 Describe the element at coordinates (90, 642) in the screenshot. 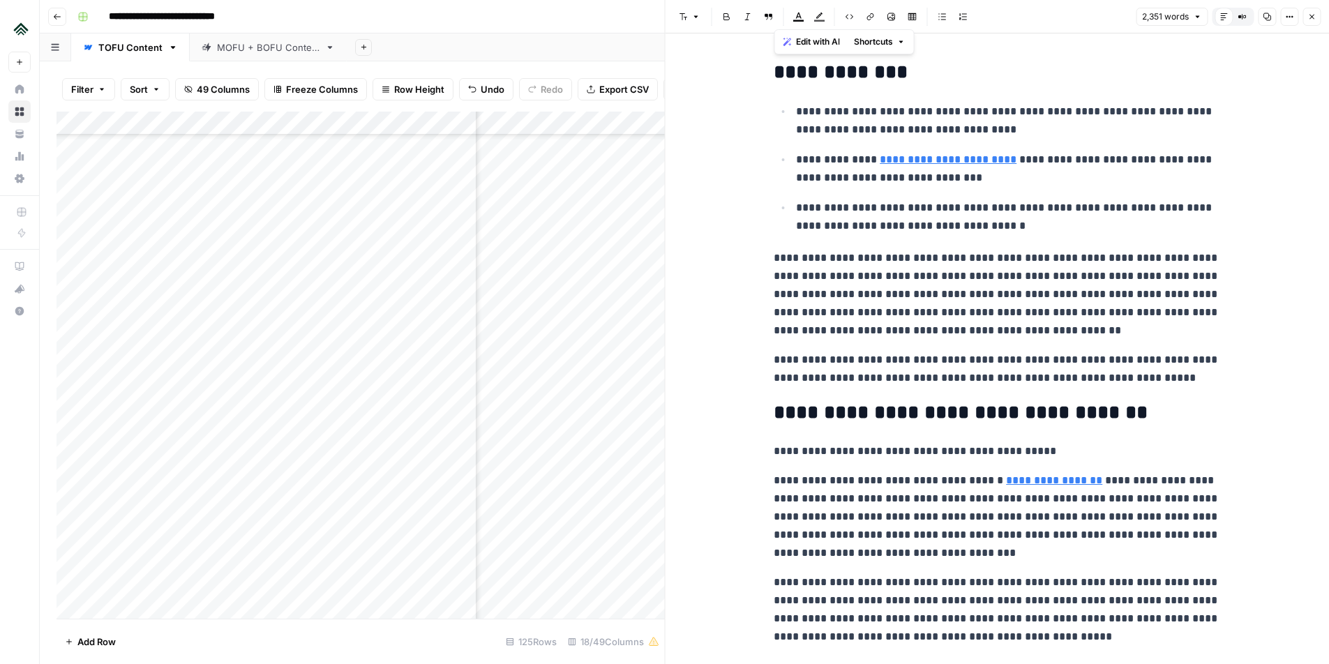

I see `button: Add Row` at that location.